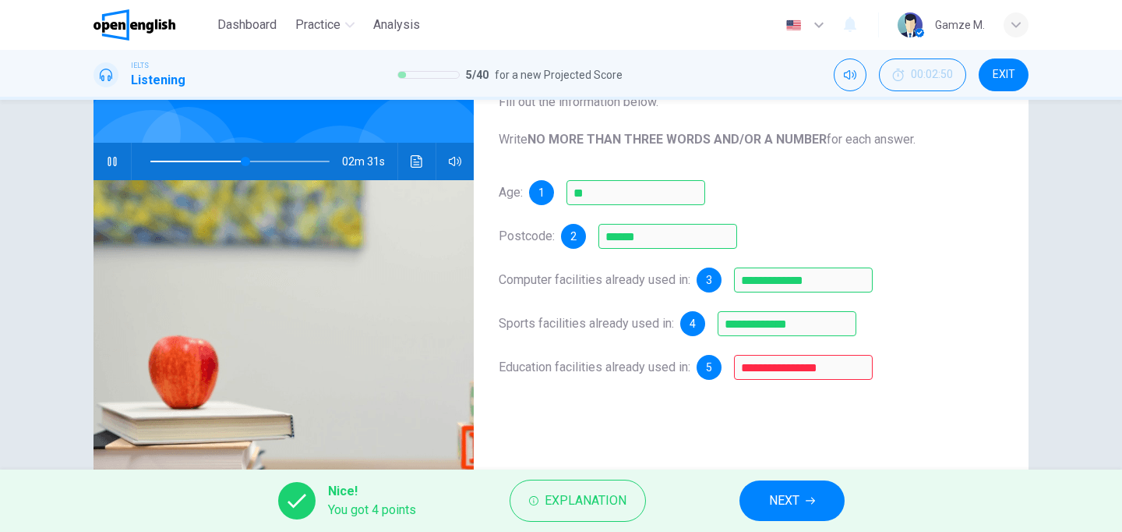 The height and width of the screenshot is (532, 1122). What do you see at coordinates (1004, 75) in the screenshot?
I see `span: EXIT` at bounding box center [1004, 75].